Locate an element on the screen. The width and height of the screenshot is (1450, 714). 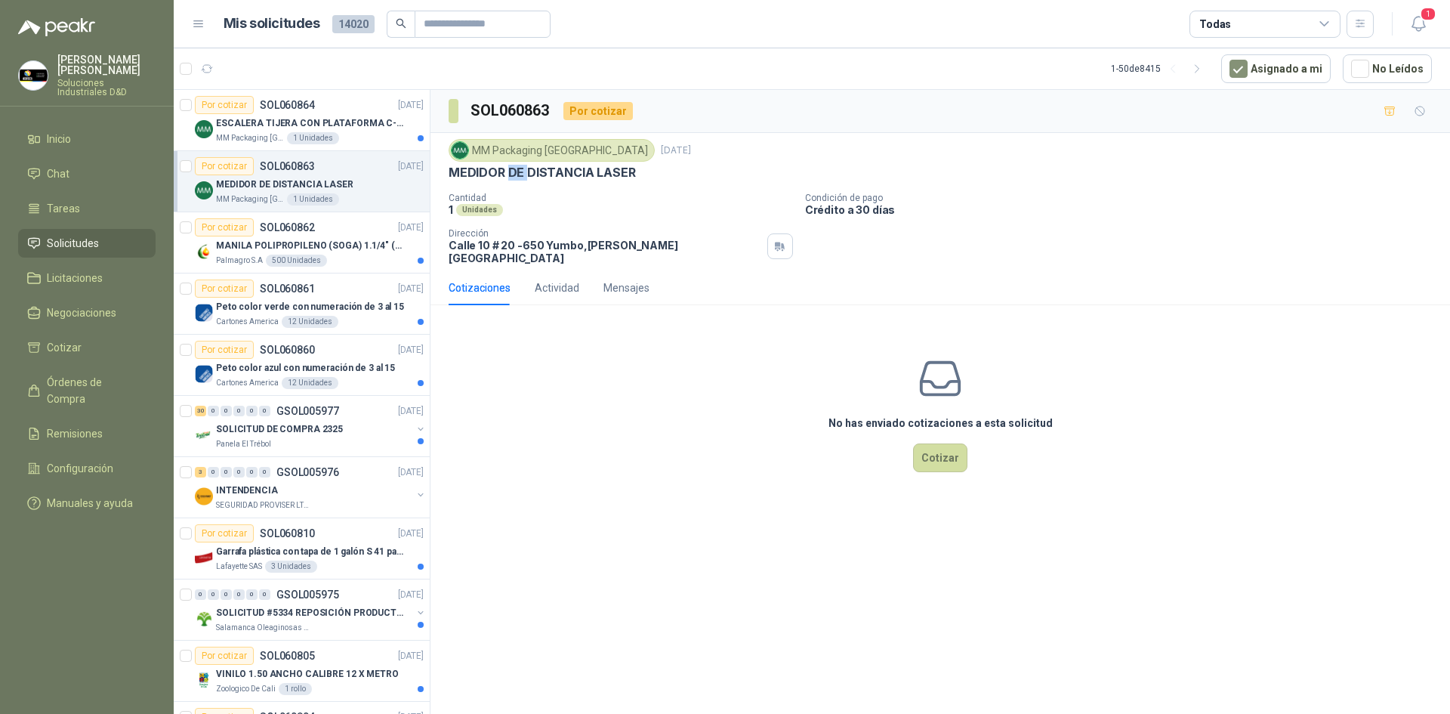
p: Soluciones Industriales D&D is located at coordinates (106, 88).